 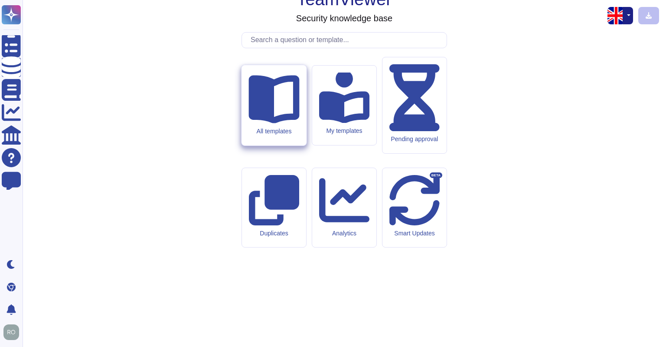 I want to click on div: Smart Updates, so click(x=415, y=233).